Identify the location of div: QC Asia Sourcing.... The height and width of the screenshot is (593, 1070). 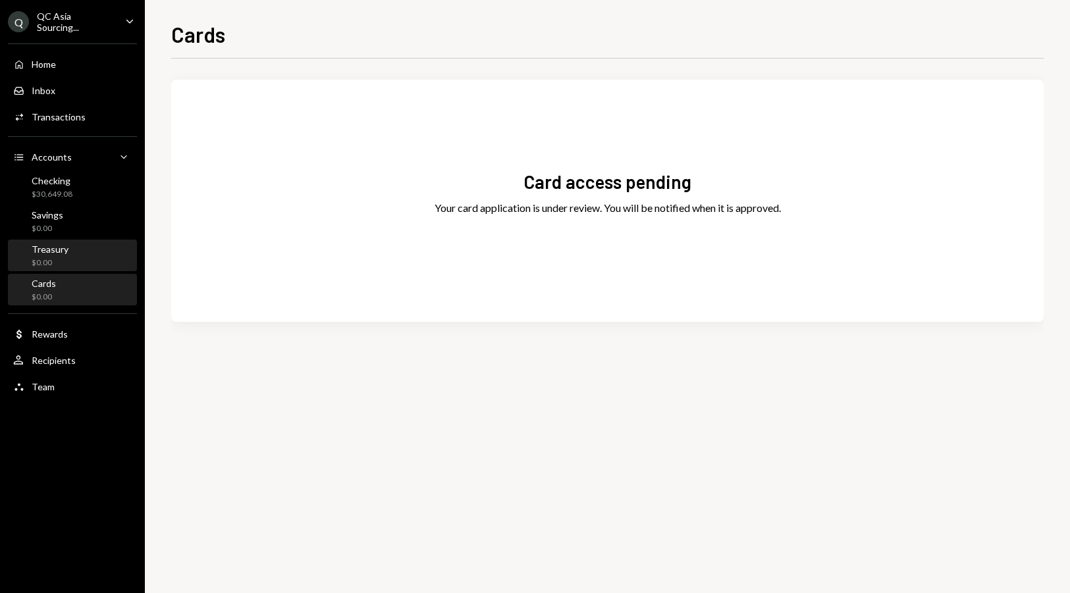
(76, 22).